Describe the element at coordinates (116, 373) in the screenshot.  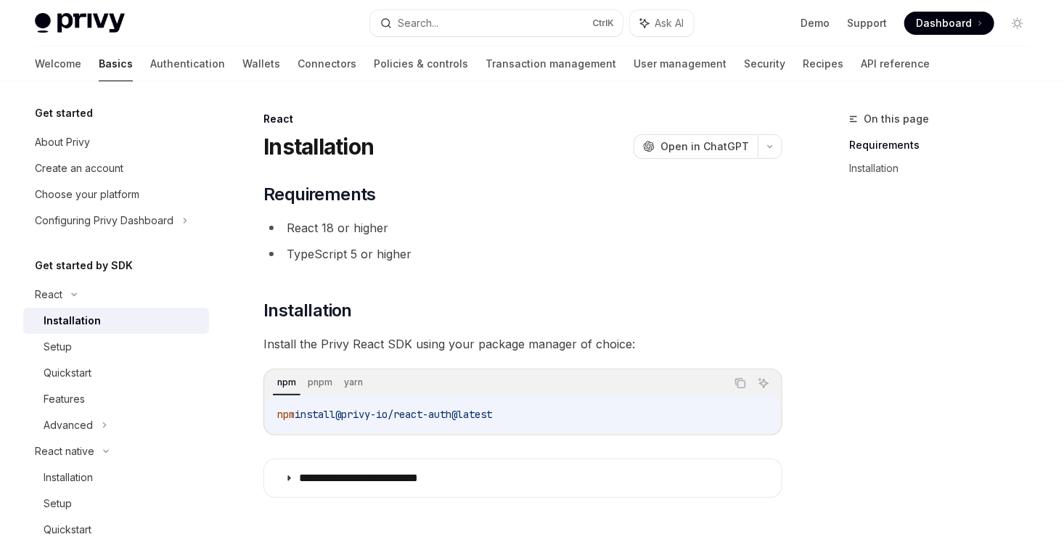
I see `a: Quickstart` at that location.